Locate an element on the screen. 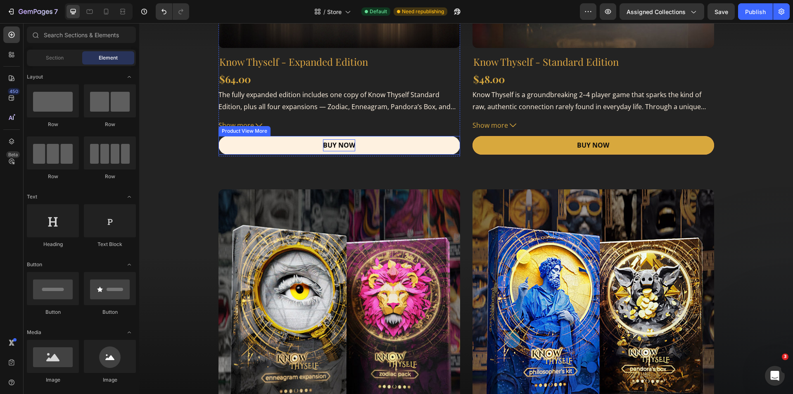 The width and height of the screenshot is (793, 394). button: 7 is located at coordinates (32, 12).